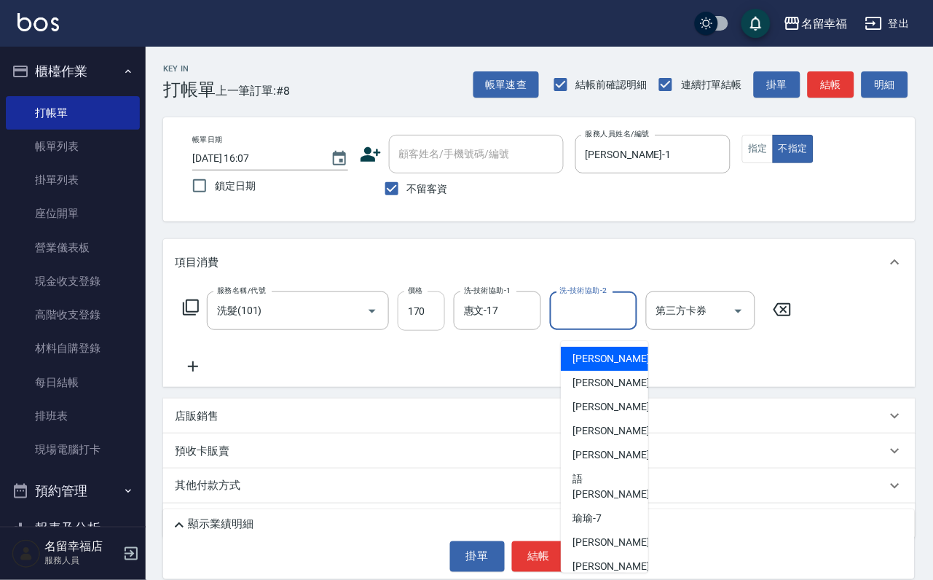  I want to click on p: 顯示業績明細, so click(221, 525).